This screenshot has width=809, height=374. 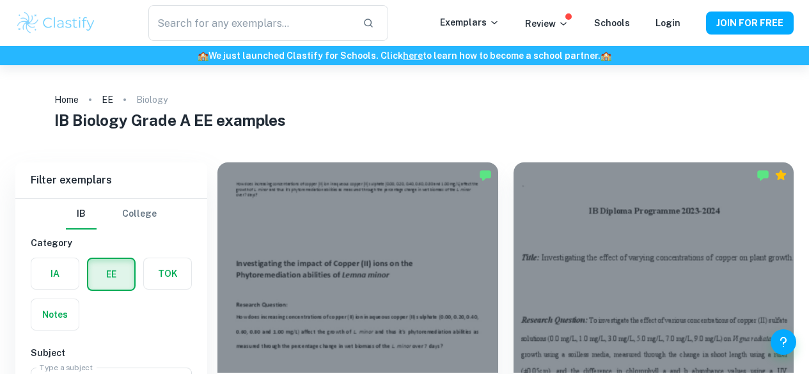 I want to click on button: College, so click(x=139, y=214).